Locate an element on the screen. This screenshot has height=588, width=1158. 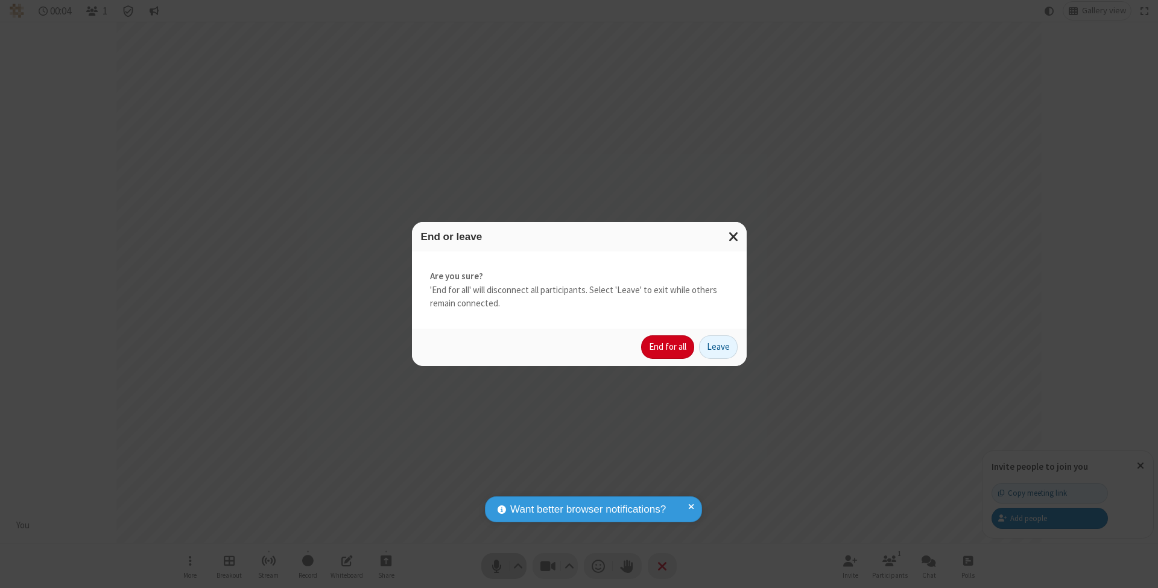
strong: Are you sure? is located at coordinates (579, 276).